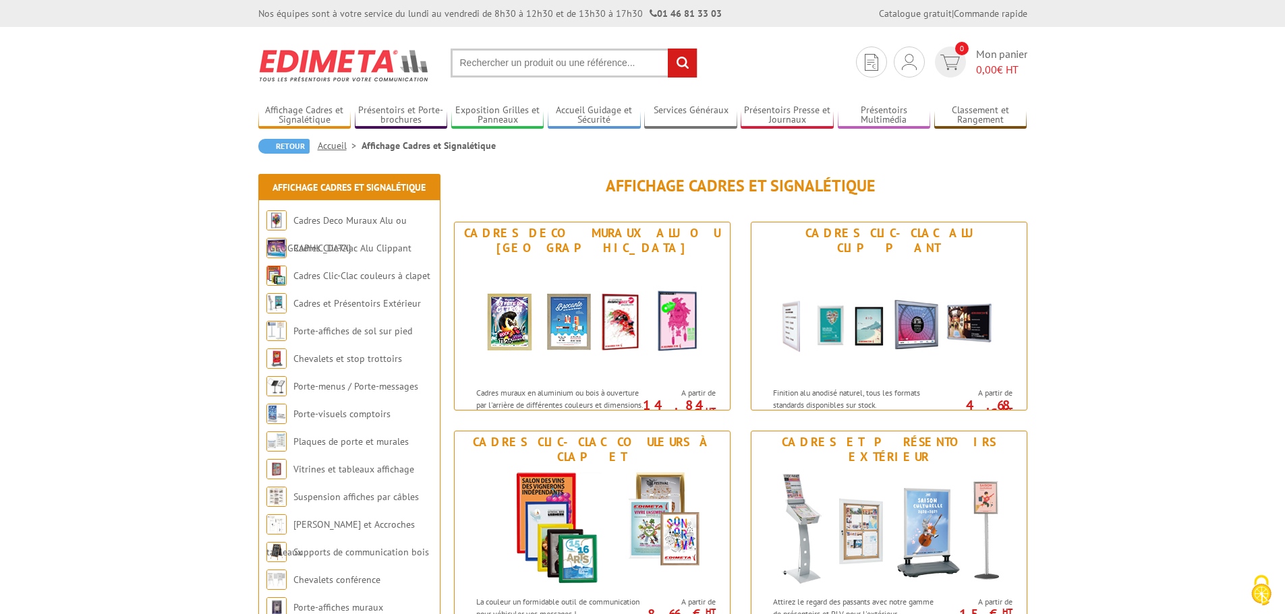  What do you see at coordinates (889, 320) in the screenshot?
I see `img: Cadres Clic-Clac Alu Clippant` at bounding box center [889, 320].